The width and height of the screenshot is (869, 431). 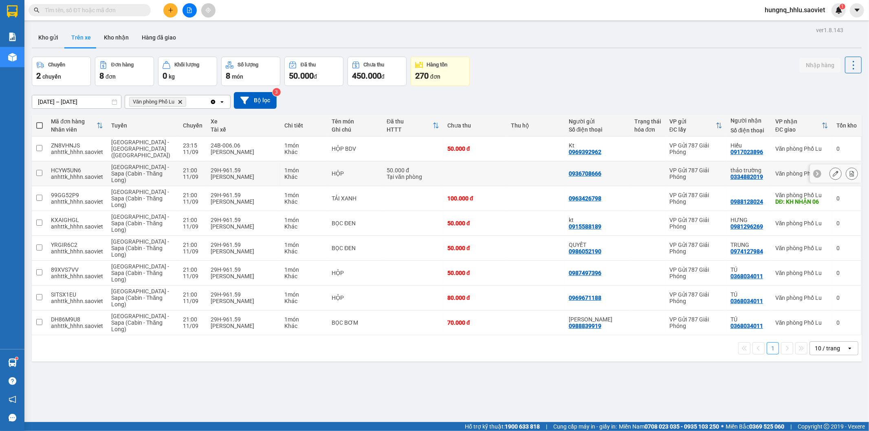 What do you see at coordinates (585, 174) in the screenshot?
I see `div: 0936708666` at bounding box center [585, 174].